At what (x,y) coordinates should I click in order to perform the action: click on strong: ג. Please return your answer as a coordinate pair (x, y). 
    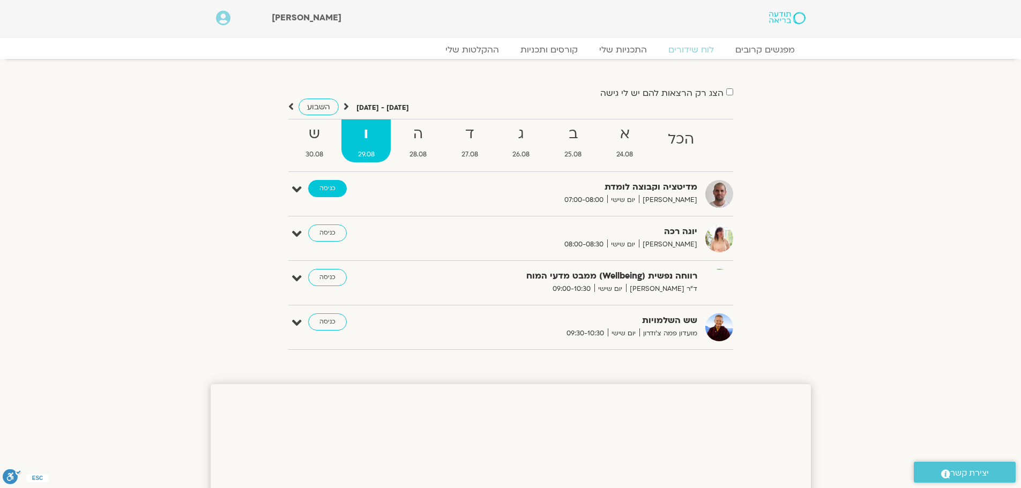
    Looking at the image, I should click on (521, 134).